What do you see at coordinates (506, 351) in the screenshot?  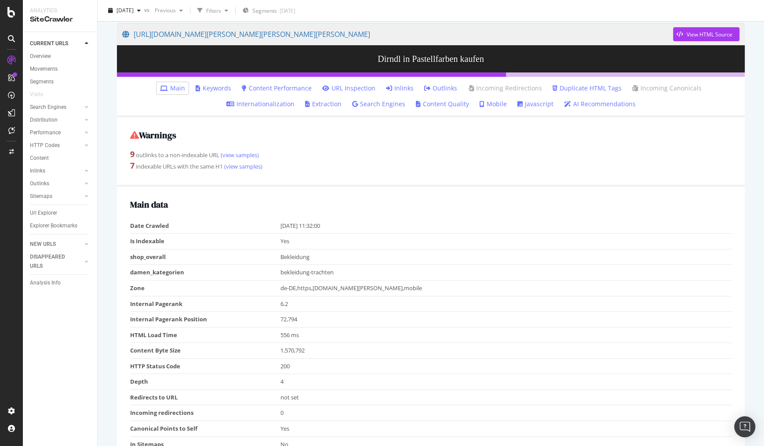 I see `td: 1,570,792` at bounding box center [506, 351].